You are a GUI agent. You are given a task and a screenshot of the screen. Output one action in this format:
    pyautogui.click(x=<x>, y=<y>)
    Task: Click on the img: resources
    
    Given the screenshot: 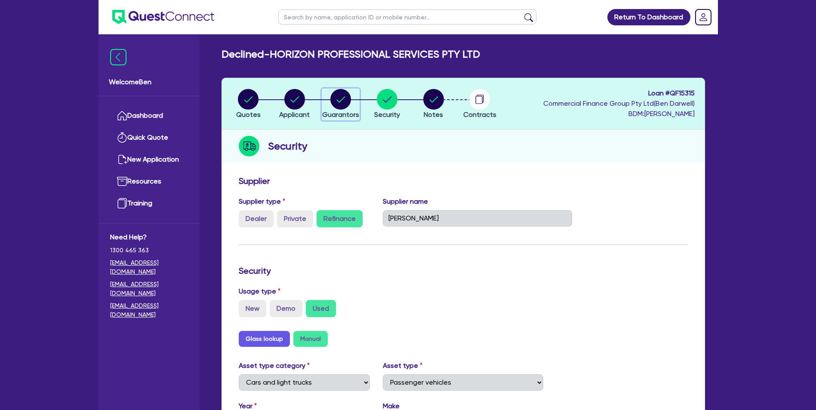 What is the action you would take?
    pyautogui.click(x=122, y=181)
    